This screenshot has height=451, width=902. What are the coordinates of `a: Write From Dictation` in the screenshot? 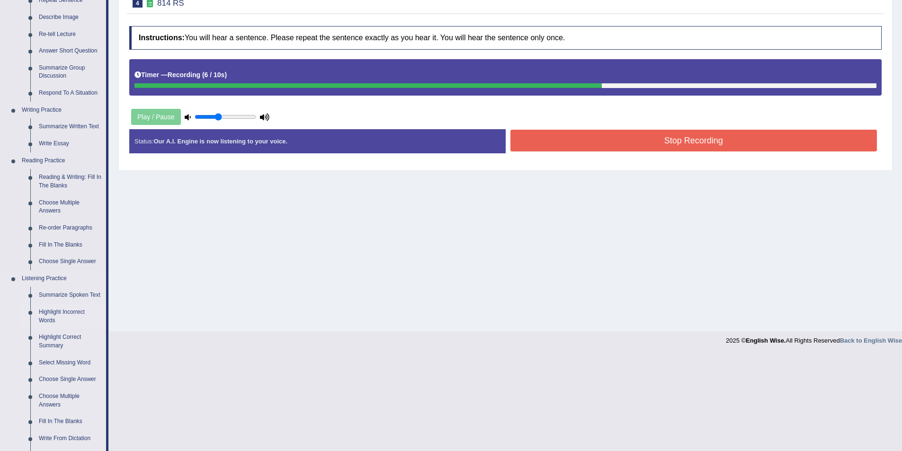 It's located at (70, 439).